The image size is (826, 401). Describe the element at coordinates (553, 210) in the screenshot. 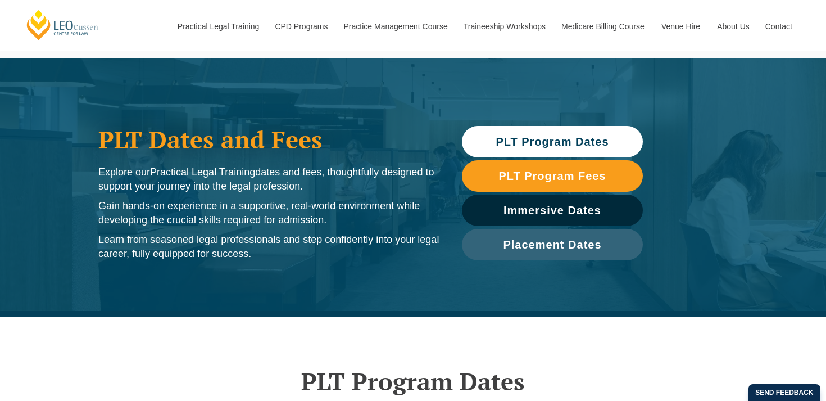

I see `span: Immersive Dates` at that location.